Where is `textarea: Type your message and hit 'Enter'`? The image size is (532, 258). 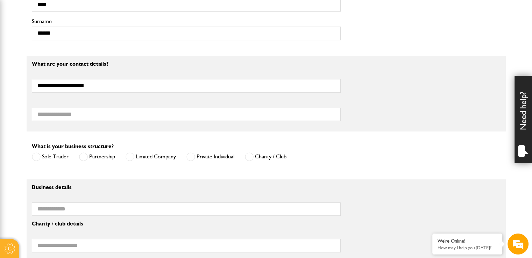 textarea: Type your message and hit 'Enter' is located at coordinates (68, 162).